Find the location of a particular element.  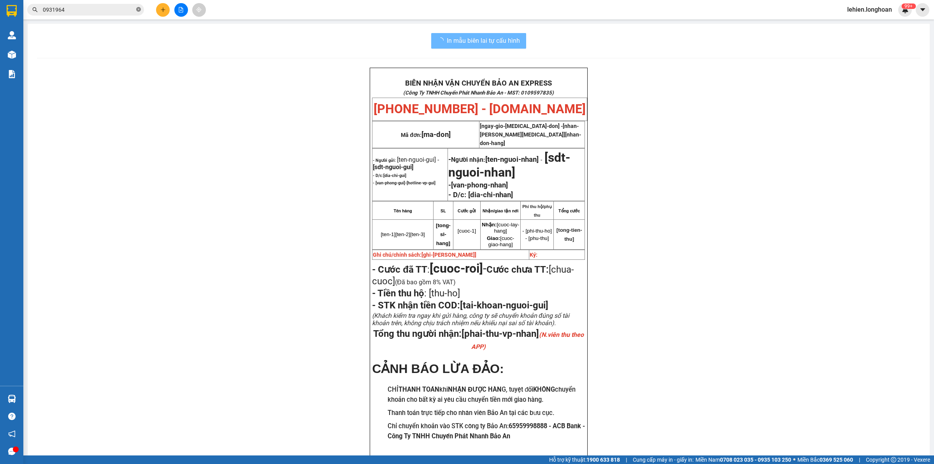

span: message is located at coordinates (12, 452).